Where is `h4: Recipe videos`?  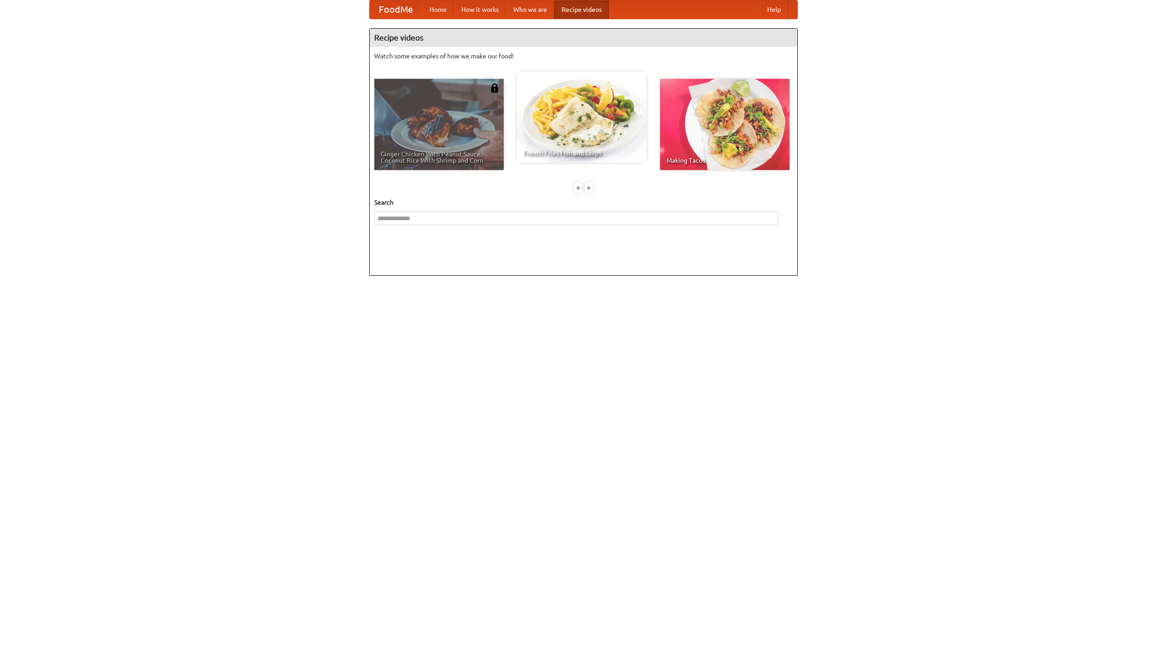
h4: Recipe videos is located at coordinates (583, 38).